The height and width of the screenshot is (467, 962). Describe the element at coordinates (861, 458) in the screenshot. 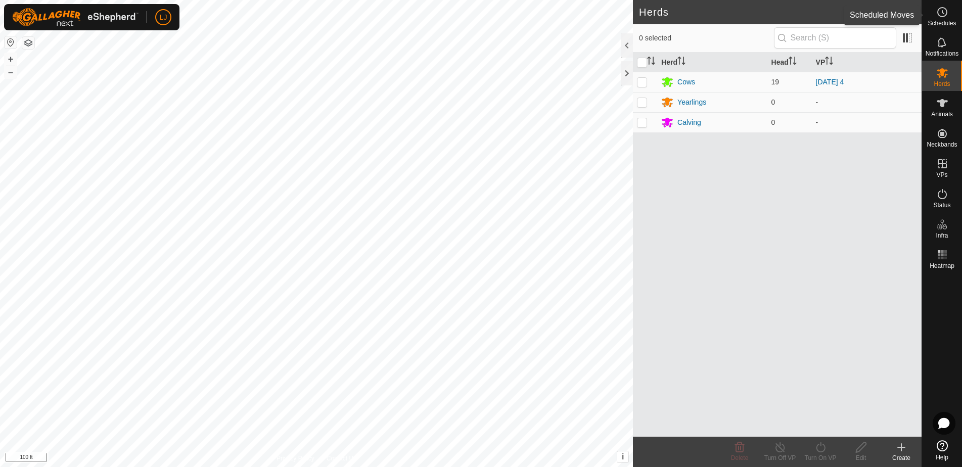

I see `div: Edit` at that location.